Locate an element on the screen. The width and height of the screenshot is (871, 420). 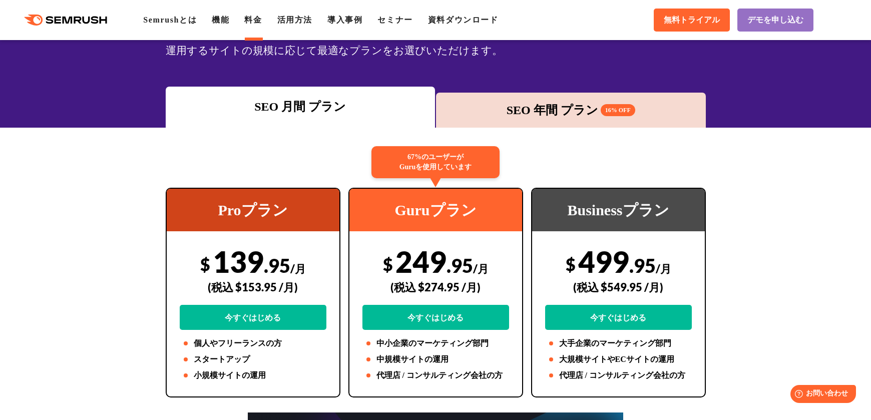
div: (税込 $549.95 /月) is located at coordinates (618, 287).